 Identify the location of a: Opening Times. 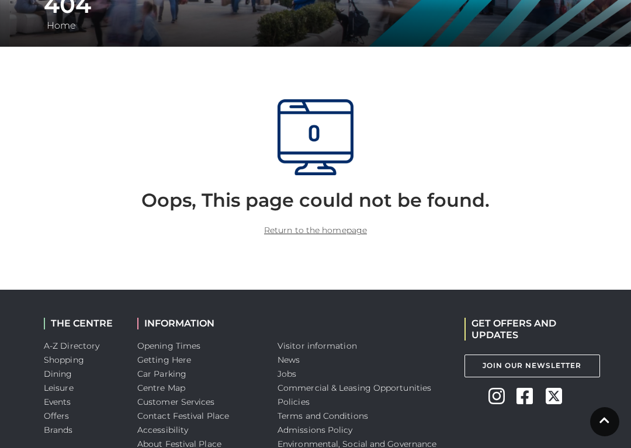
(169, 346).